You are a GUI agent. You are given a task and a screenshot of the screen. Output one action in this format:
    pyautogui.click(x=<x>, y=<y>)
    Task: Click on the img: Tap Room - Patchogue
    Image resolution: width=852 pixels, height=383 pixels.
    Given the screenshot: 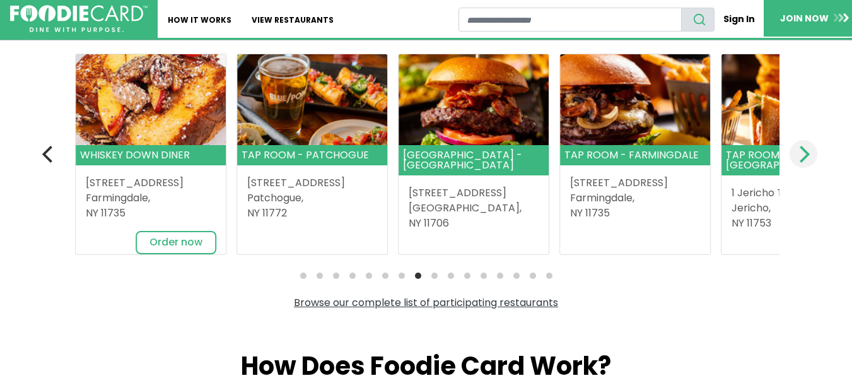 What is the action you would take?
    pyautogui.click(x=312, y=100)
    